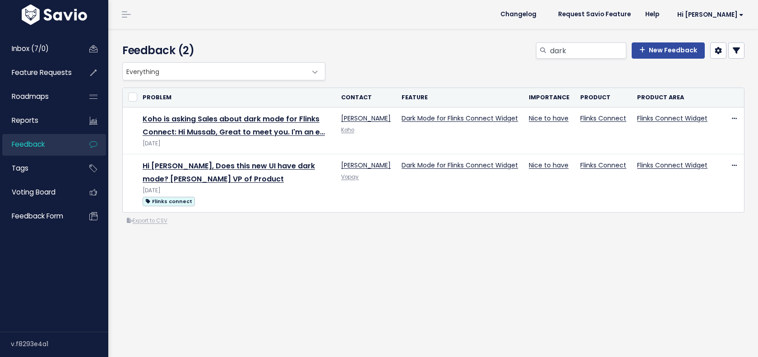 The height and width of the screenshot is (357, 758). I want to click on a: Export to CSV, so click(147, 221).